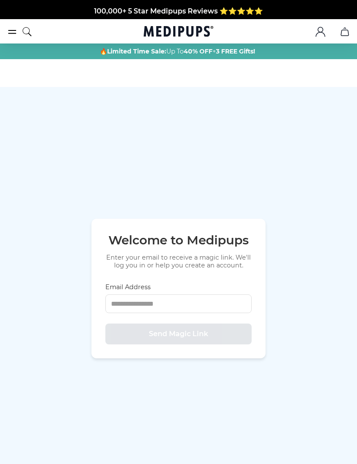 The height and width of the screenshot is (464, 357). I want to click on span: 100,000+ 5 Star Medipups Reviews ⭐️⭐️⭐️⭐️⭐️, so click(178, 11).